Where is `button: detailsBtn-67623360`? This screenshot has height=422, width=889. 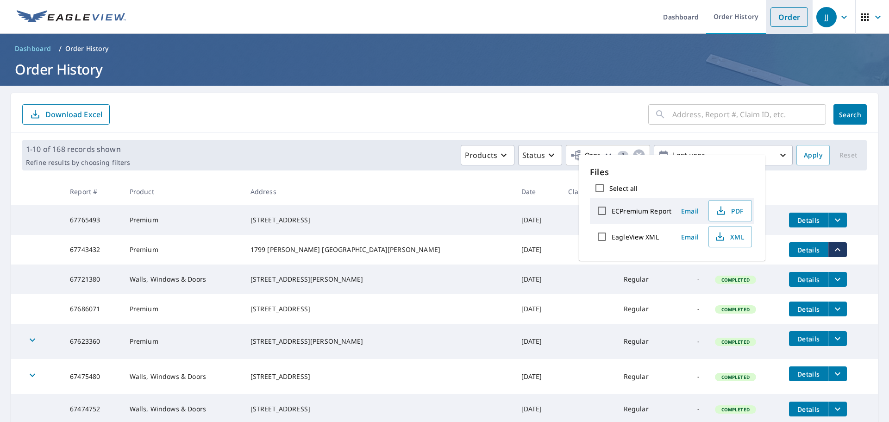 button: detailsBtn-67623360 is located at coordinates (808, 338).